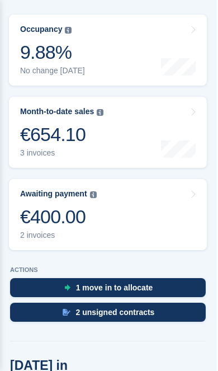 The width and height of the screenshot is (218, 371). Describe the element at coordinates (53, 52) in the screenshot. I see `div: 9.88%` at that location.